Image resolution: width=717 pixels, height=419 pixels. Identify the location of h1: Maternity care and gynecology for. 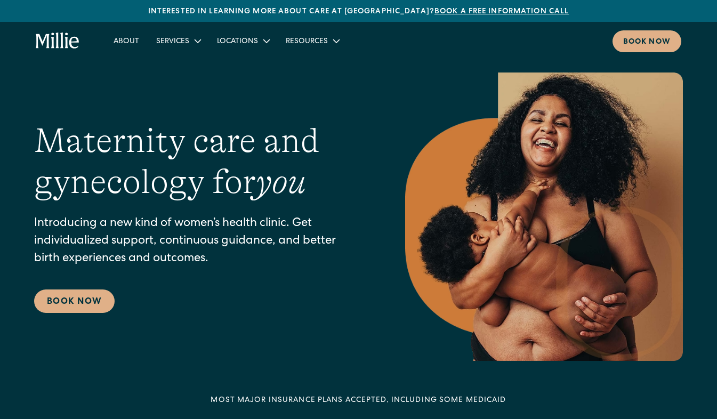
(198, 162).